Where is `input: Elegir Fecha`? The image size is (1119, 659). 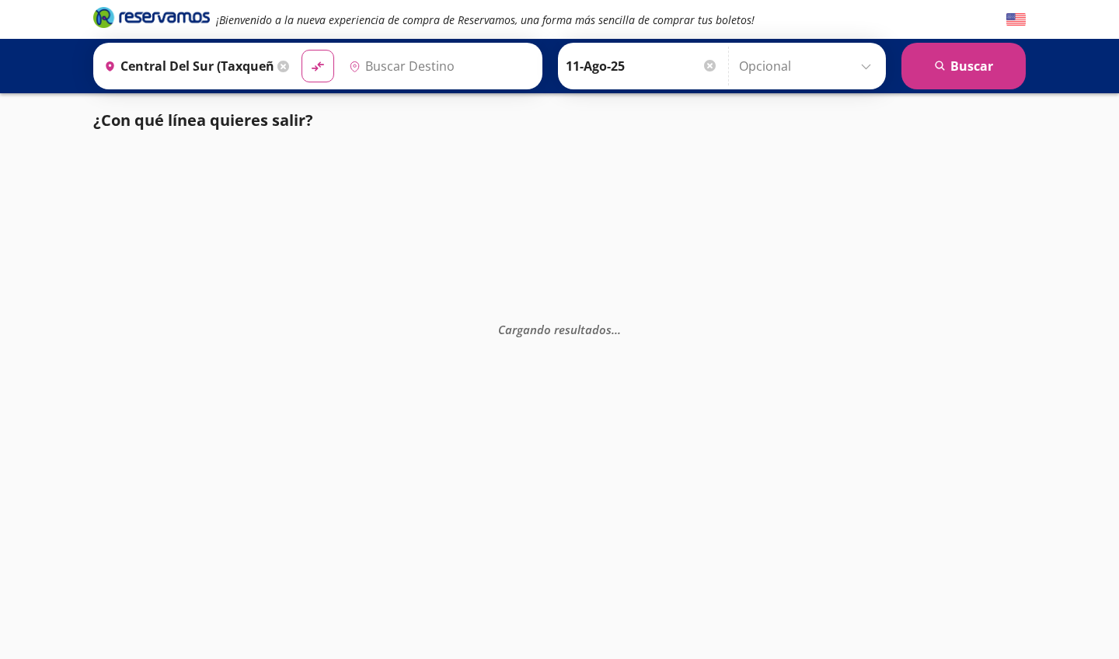
input: Elegir Fecha is located at coordinates (642, 66).